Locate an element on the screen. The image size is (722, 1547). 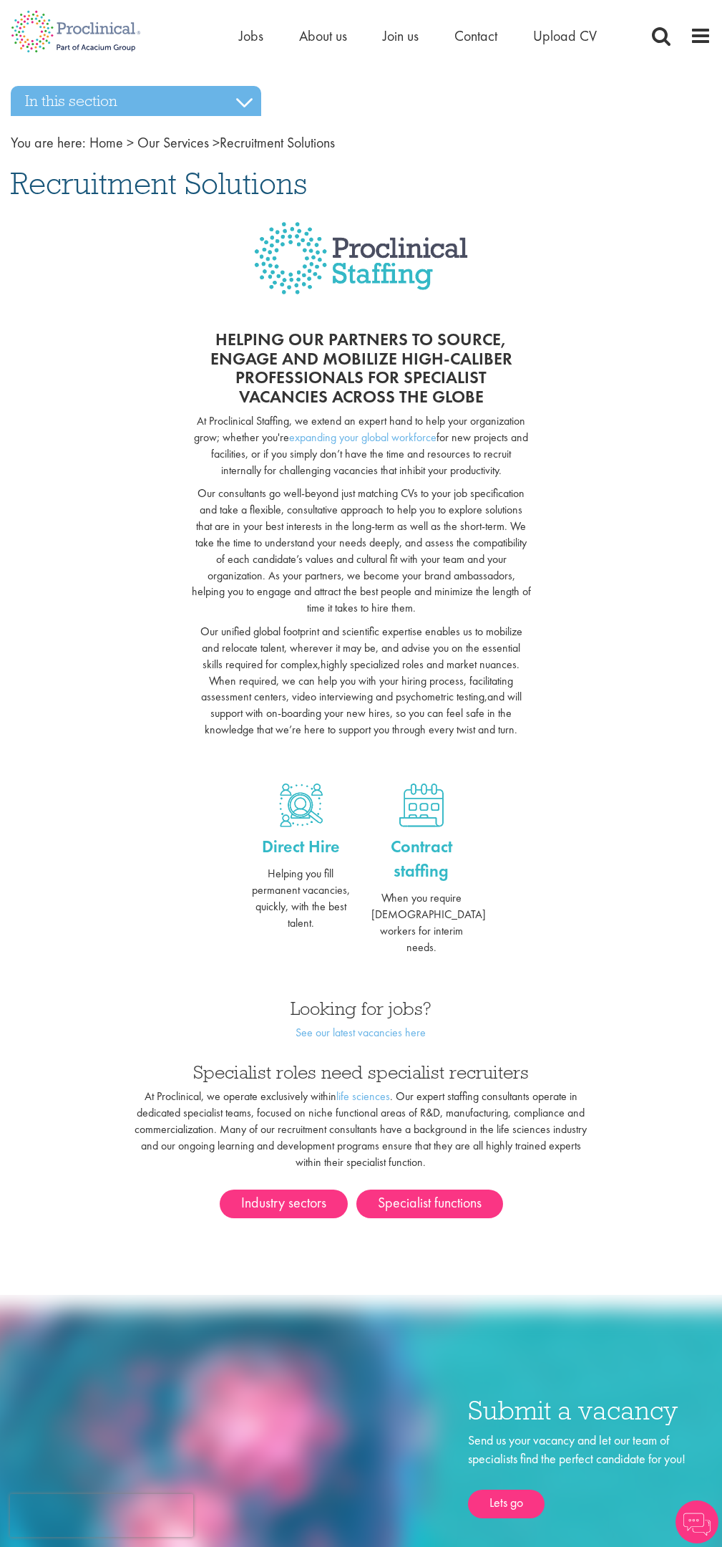
p: At Proclinical Staffing, we extend an expert hand to help your organization grow; whether you're ... is located at coordinates (361, 445).